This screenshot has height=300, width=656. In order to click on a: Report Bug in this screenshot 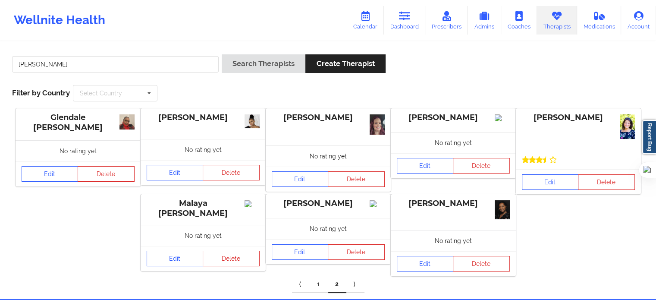, I will do `click(649, 137)`.